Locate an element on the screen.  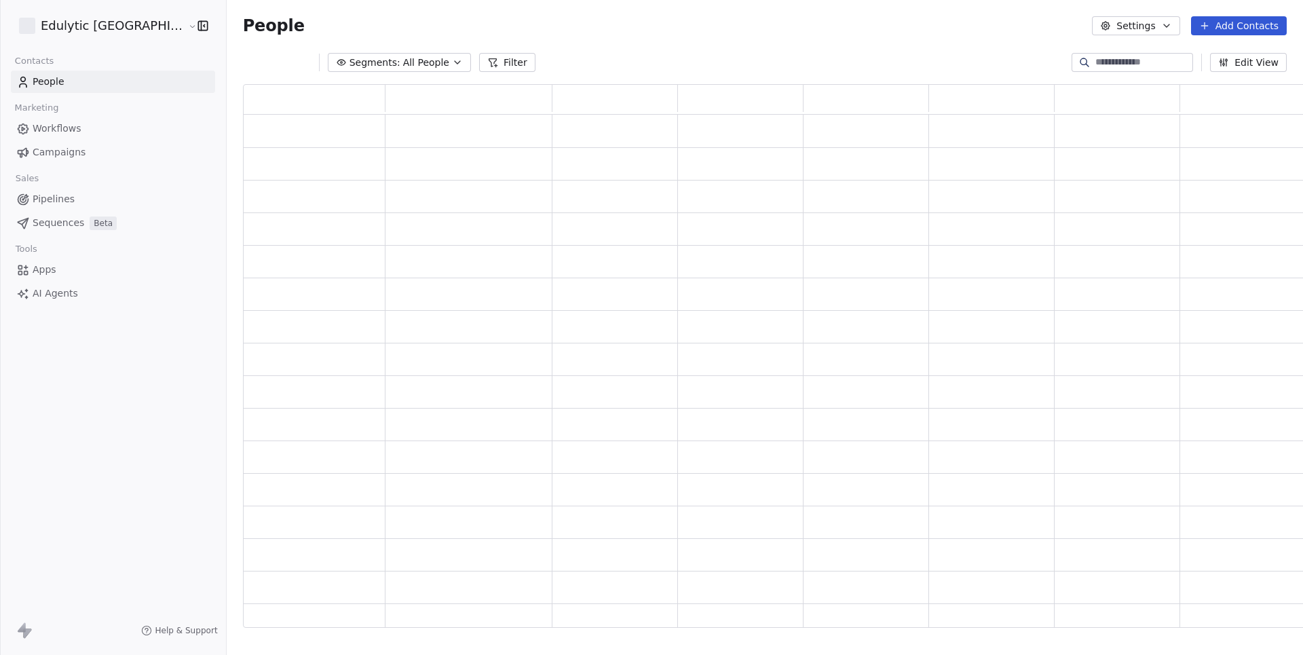
a: SequencesBeta is located at coordinates (113, 223).